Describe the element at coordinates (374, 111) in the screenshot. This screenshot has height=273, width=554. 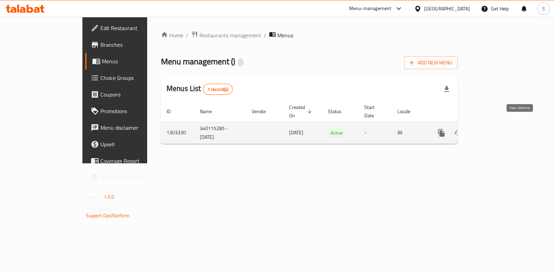
I see `span: Start Date` at that location.